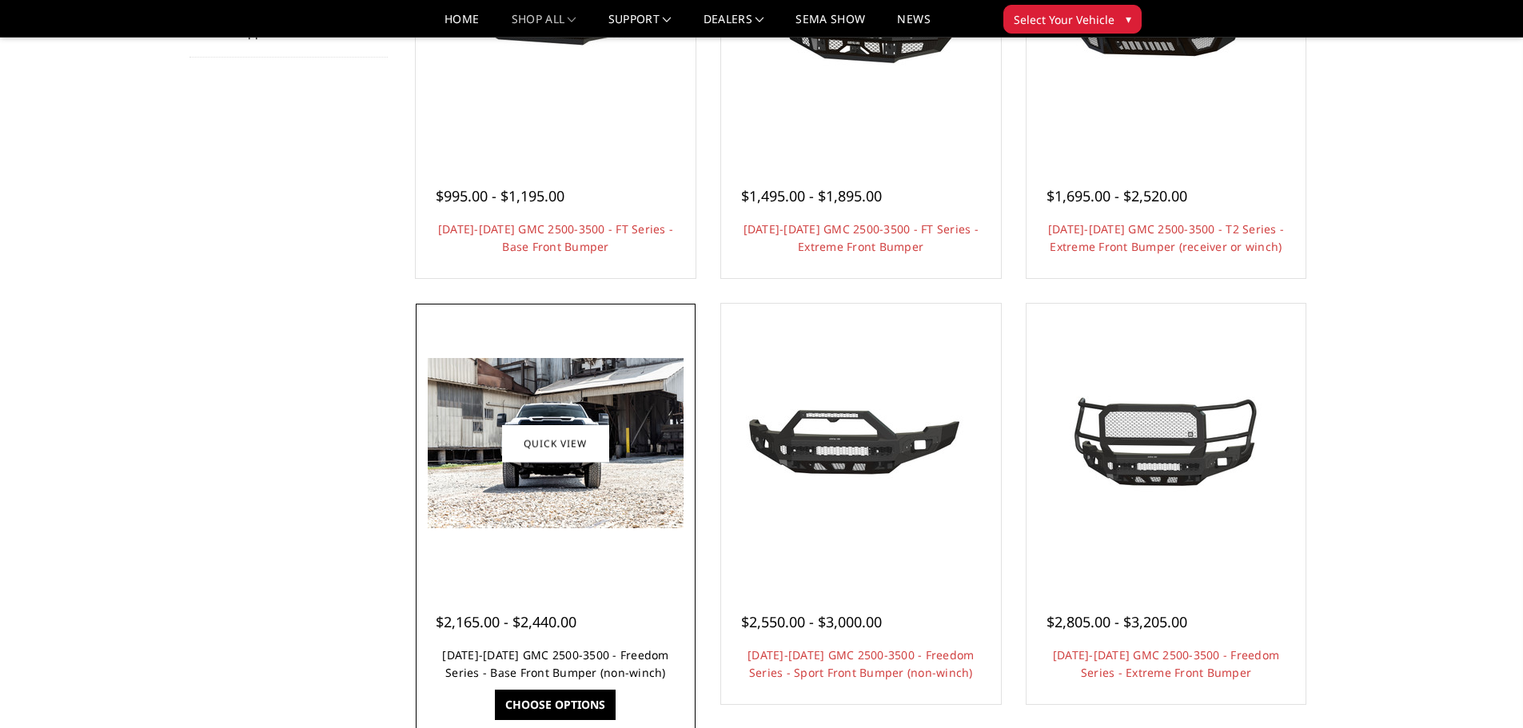 This screenshot has height=728, width=1523. Describe the element at coordinates (734, 25) in the screenshot. I see `a: Dealers` at that location.